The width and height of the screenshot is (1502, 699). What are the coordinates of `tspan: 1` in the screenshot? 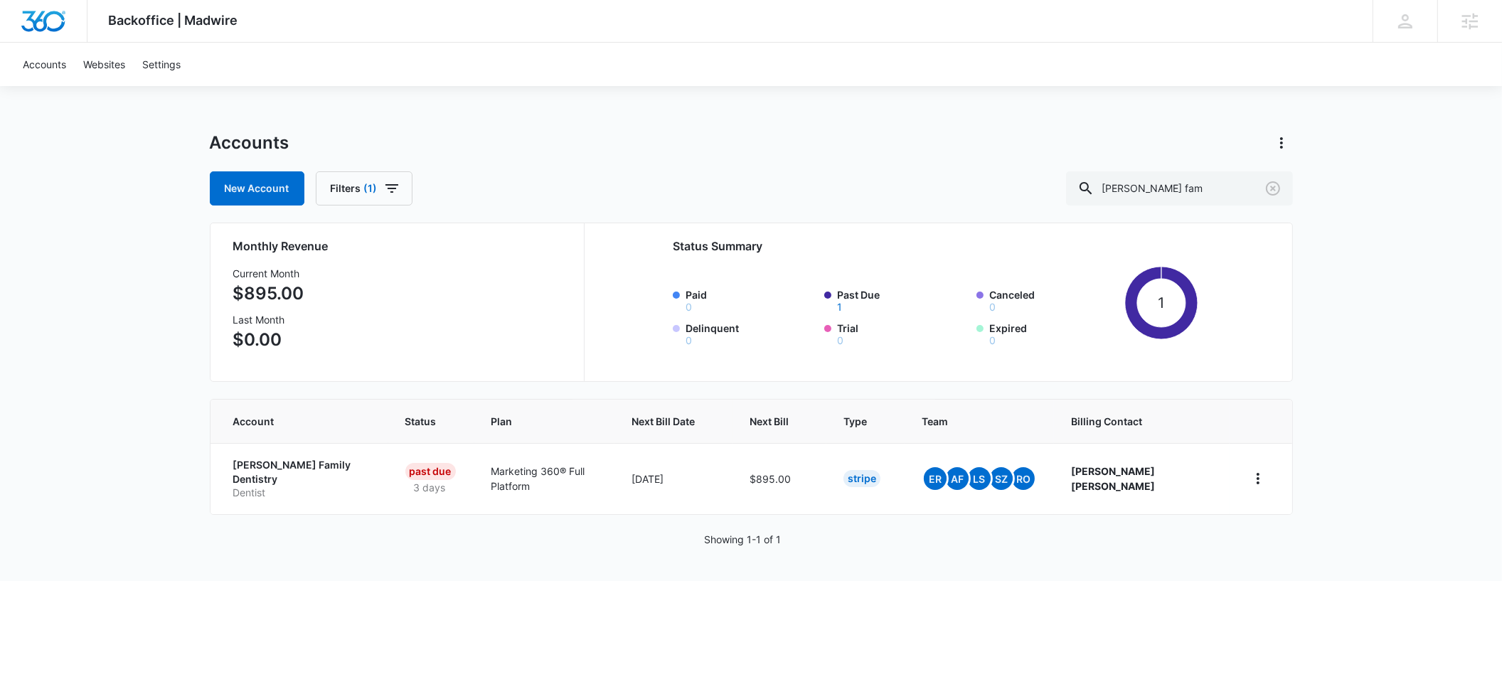 It's located at (1162, 302).